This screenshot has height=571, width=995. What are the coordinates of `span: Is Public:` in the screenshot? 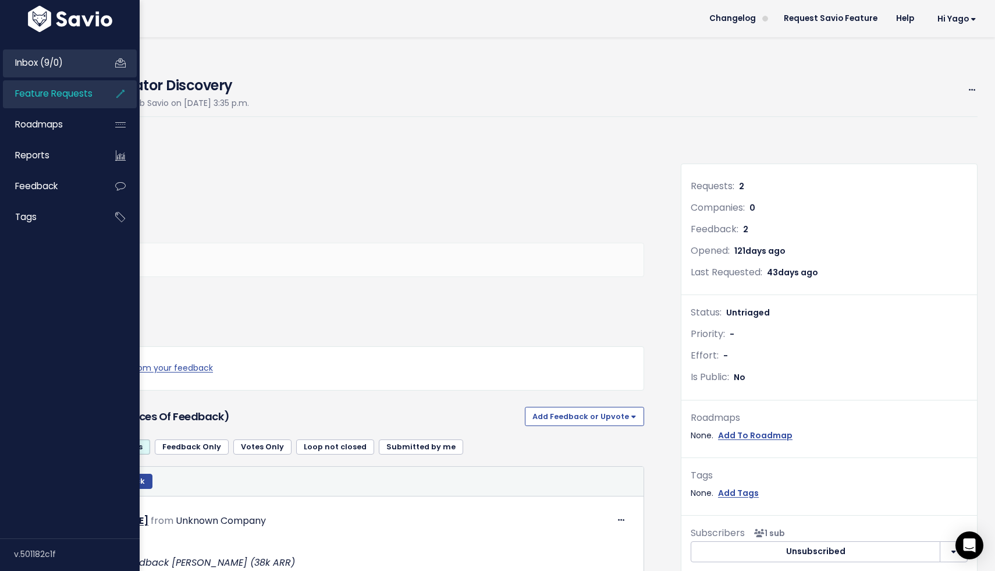 It's located at (710, 376).